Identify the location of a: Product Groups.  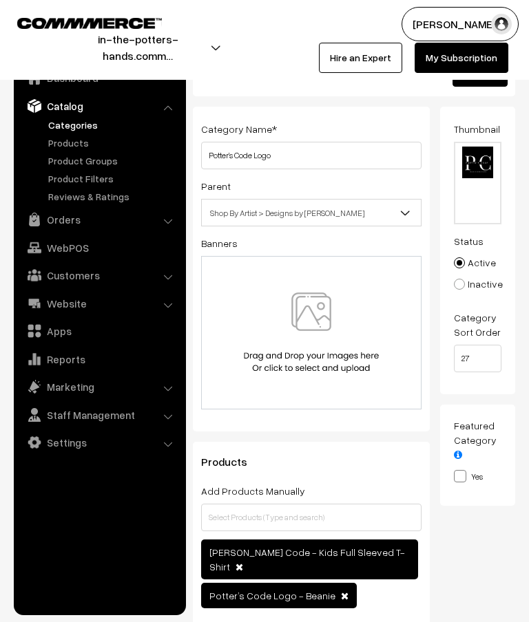
(113, 160).